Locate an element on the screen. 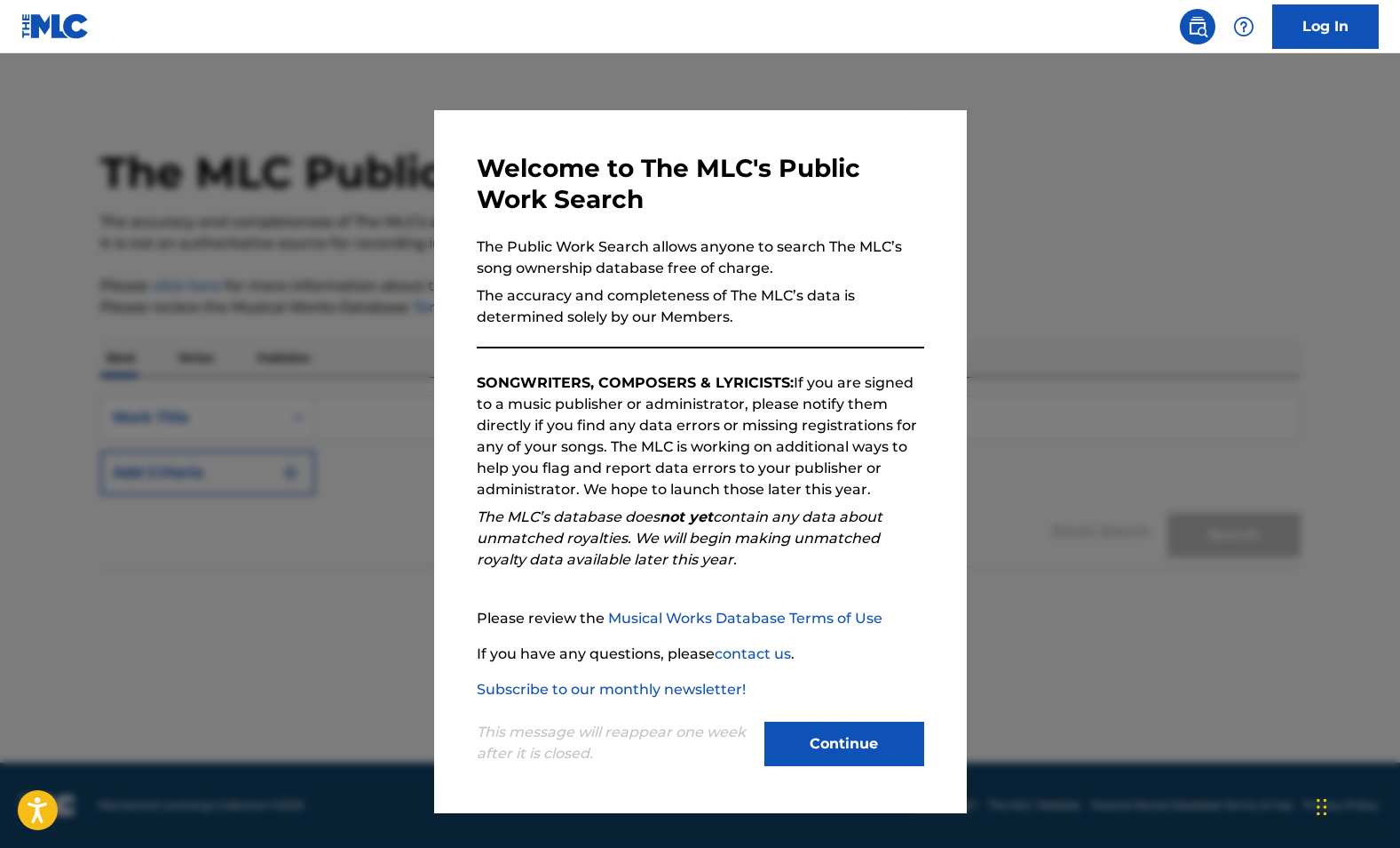 This screenshot has width=1400, height=848. div: Drag is located at coordinates (1322, 806).